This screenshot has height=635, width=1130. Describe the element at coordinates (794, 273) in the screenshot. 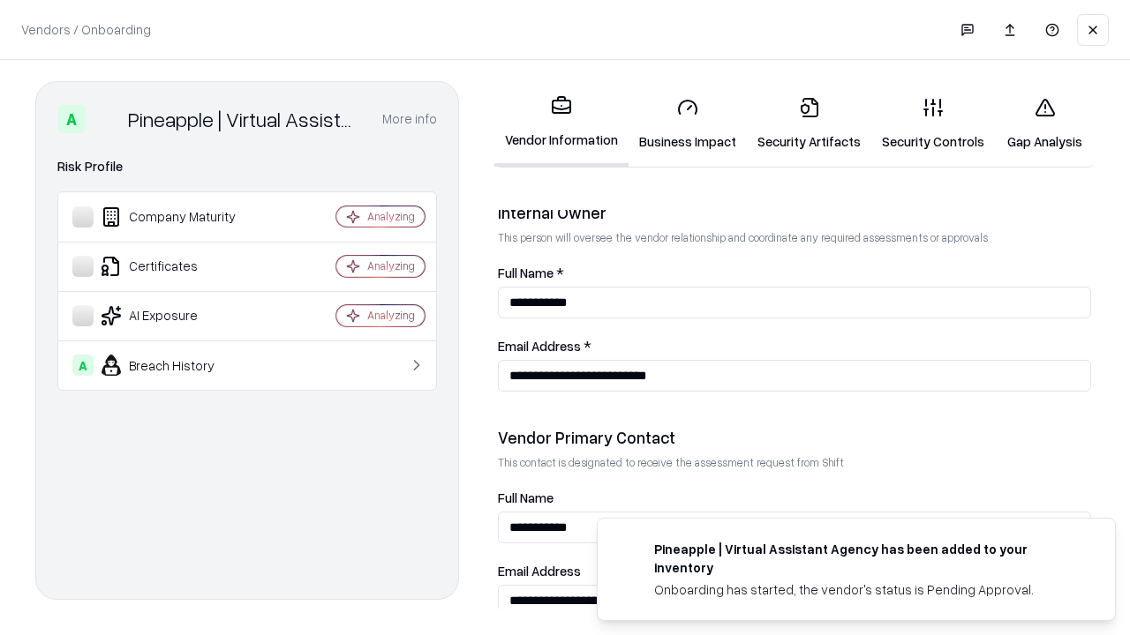

I see `label: Full Name *` at that location.